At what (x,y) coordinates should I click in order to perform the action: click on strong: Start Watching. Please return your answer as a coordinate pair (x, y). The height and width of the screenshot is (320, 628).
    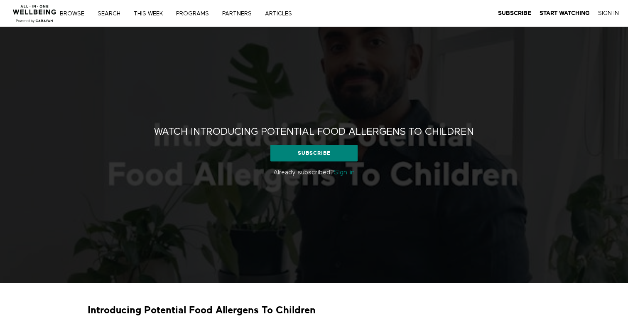
    Looking at the image, I should click on (565, 13).